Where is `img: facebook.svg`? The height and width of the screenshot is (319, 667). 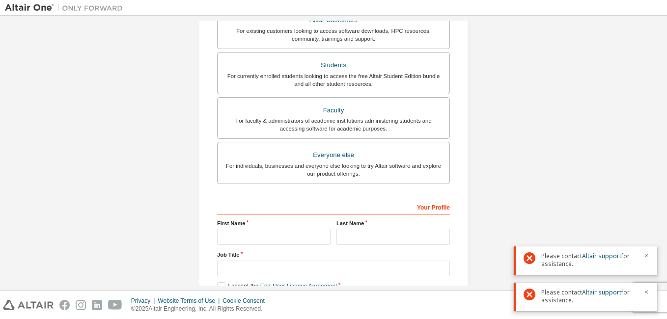 img: facebook.svg is located at coordinates (64, 305).